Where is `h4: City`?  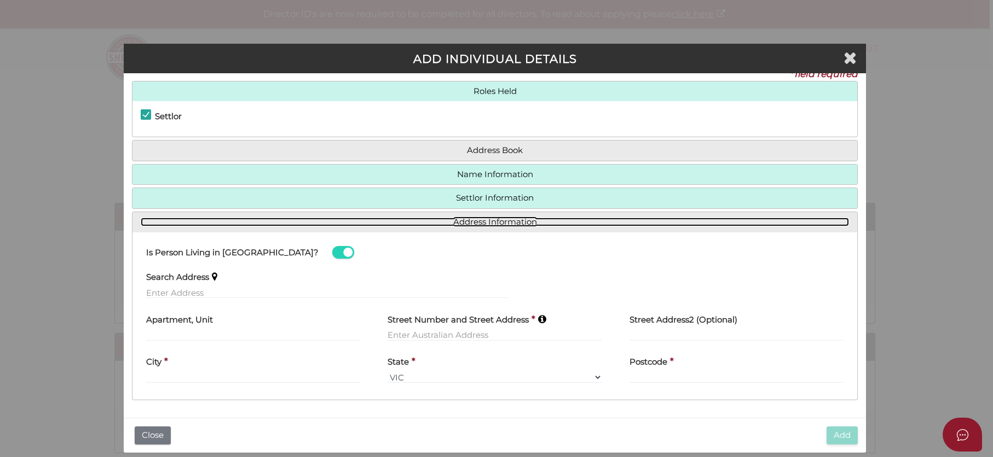 h4: City is located at coordinates (154, 362).